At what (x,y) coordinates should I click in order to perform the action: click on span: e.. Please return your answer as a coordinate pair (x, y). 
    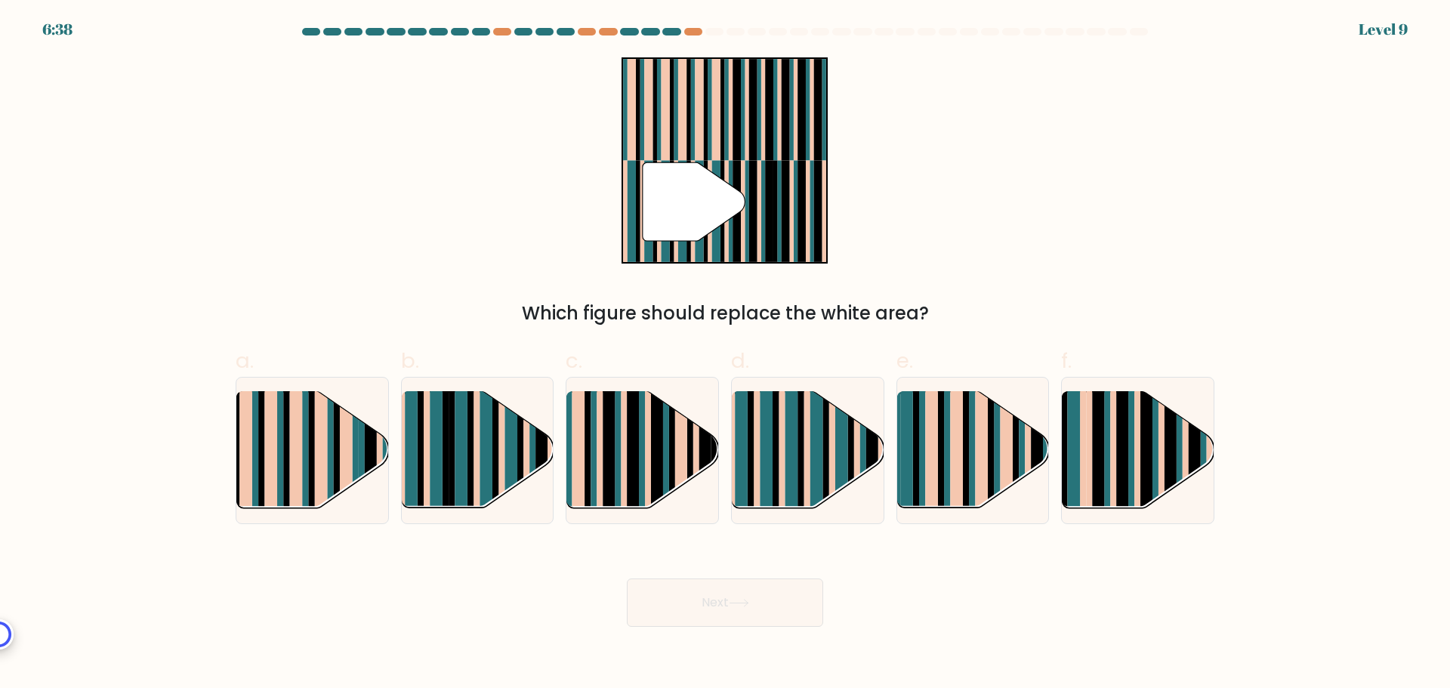
    Looking at the image, I should click on (905, 360).